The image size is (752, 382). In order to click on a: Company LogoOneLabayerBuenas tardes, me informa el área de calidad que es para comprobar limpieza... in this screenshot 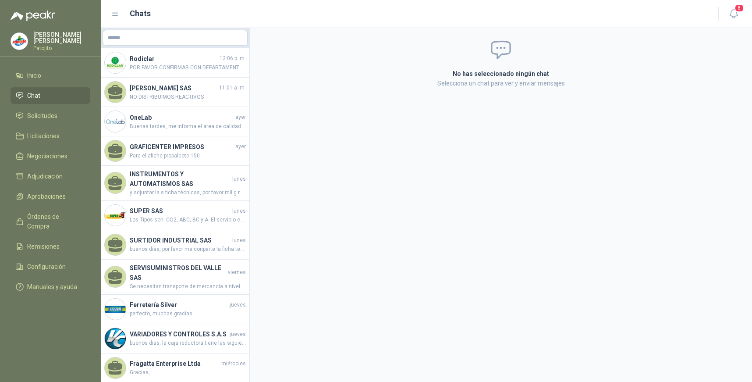, I will do `click(175, 121)`.